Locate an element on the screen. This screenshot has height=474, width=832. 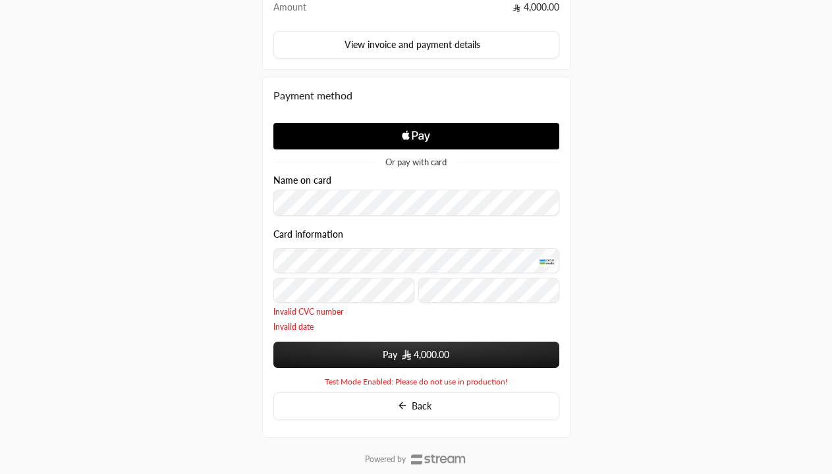
span: 4,000.00 is located at coordinates (431, 355).